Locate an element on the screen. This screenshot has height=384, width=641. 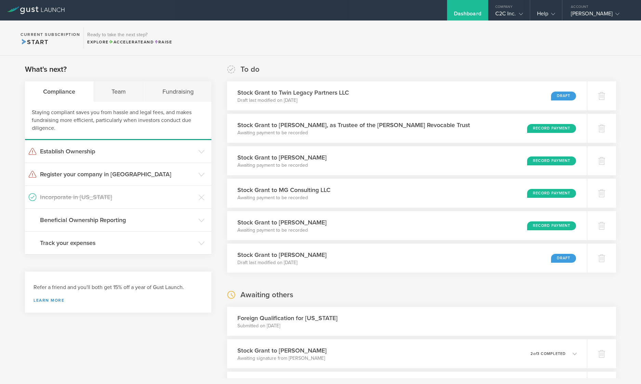
div: Team is located at coordinates (119, 92).